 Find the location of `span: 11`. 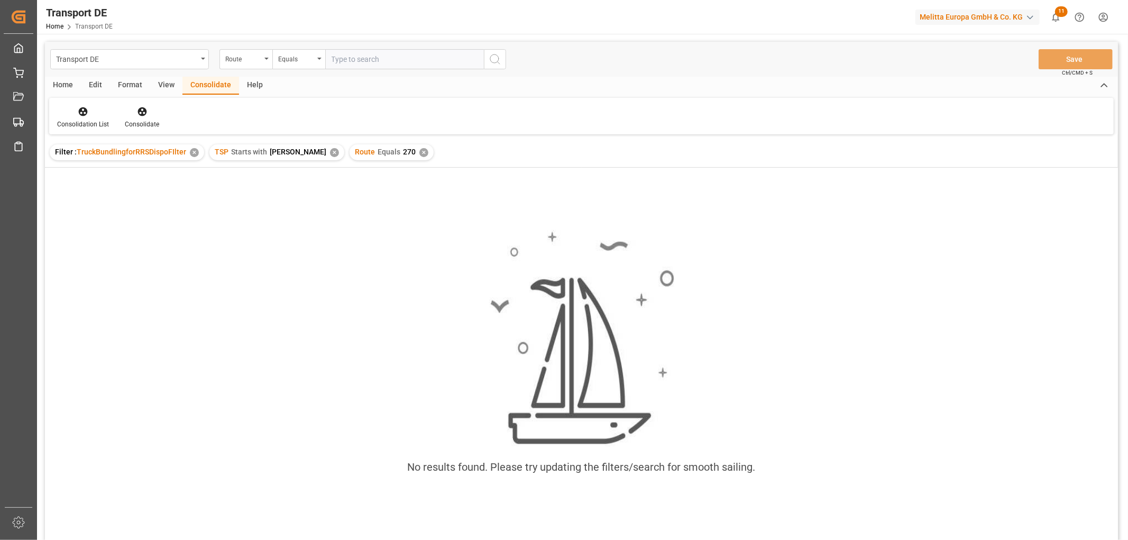

span: 11 is located at coordinates (1061, 12).